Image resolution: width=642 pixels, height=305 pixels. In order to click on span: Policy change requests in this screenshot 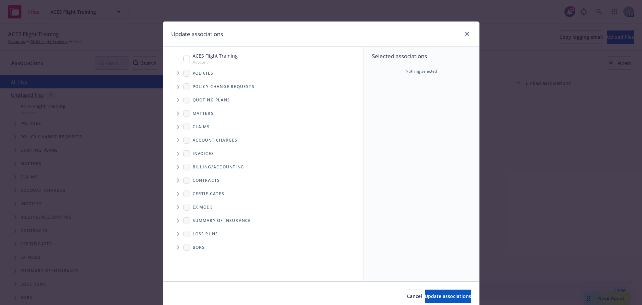, I will do `click(223, 87)`.